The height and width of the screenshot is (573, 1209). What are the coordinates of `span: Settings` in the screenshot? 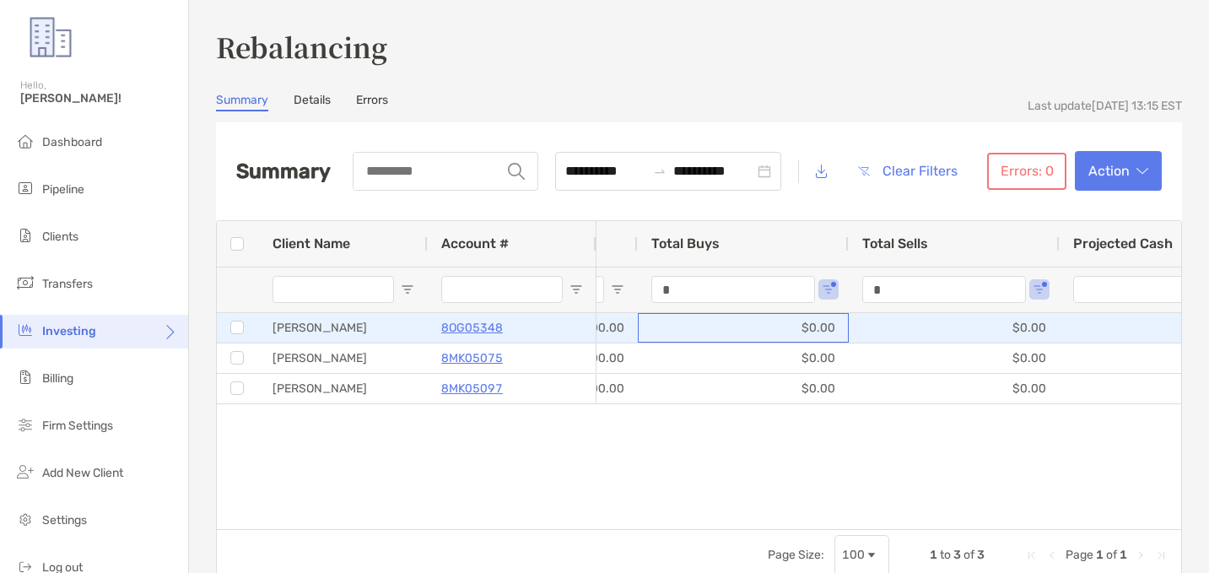 It's located at (64, 520).